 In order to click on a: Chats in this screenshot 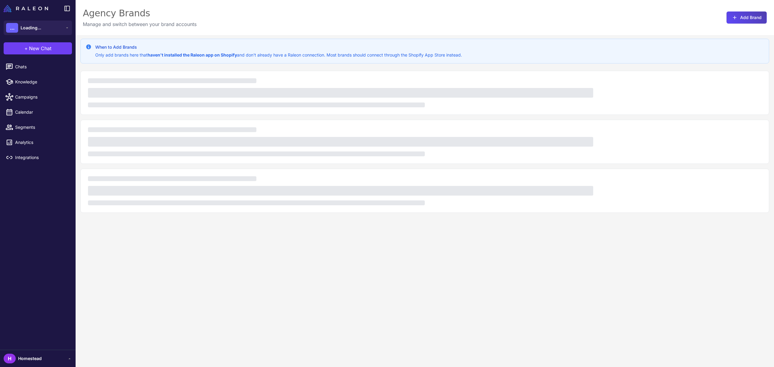, I will do `click(38, 67)`.